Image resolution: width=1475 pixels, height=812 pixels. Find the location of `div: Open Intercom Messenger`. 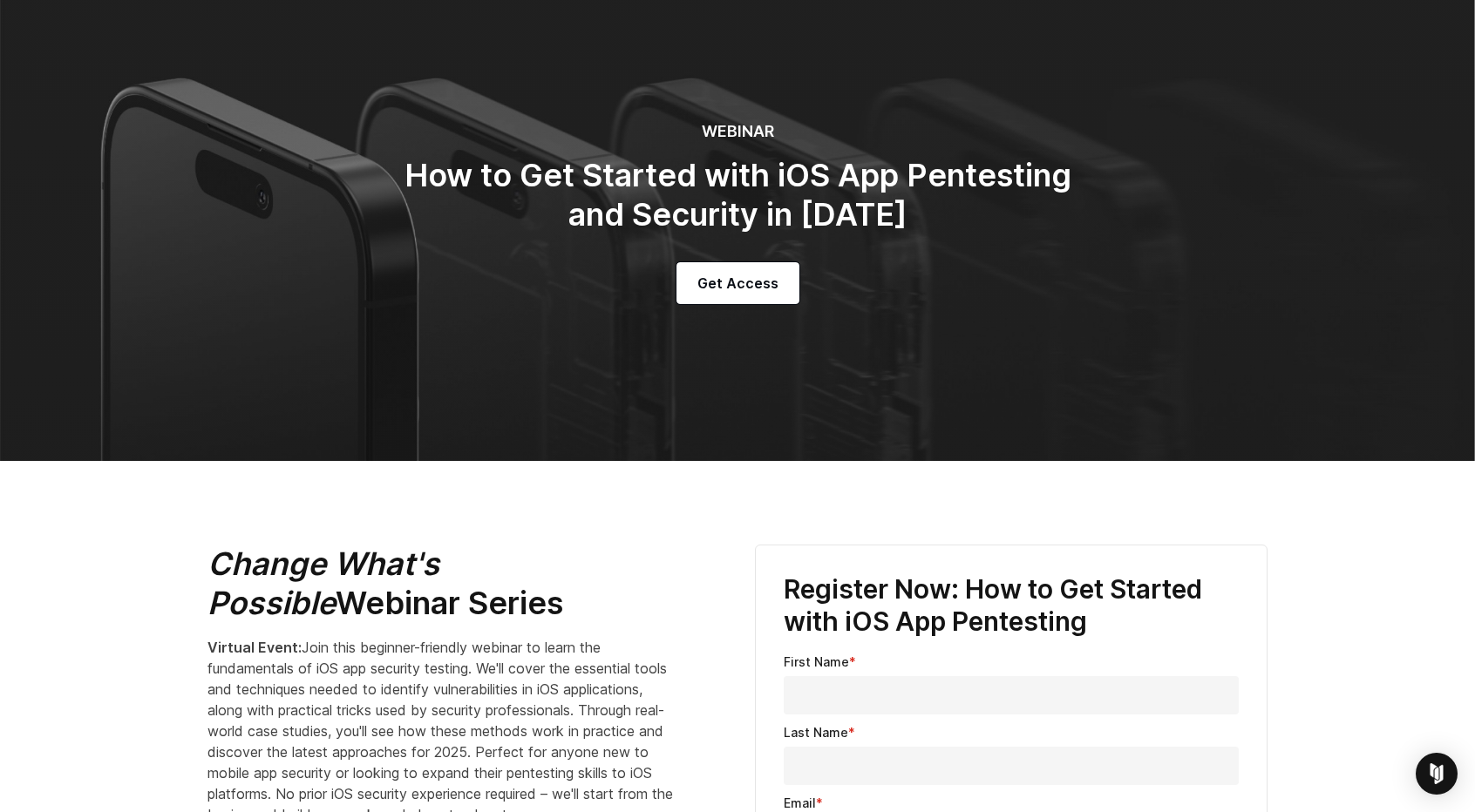

div: Open Intercom Messenger is located at coordinates (1437, 774).